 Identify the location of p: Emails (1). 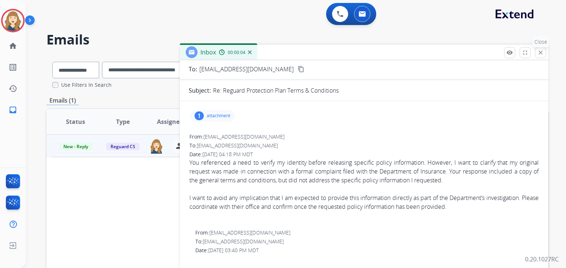
(63, 101).